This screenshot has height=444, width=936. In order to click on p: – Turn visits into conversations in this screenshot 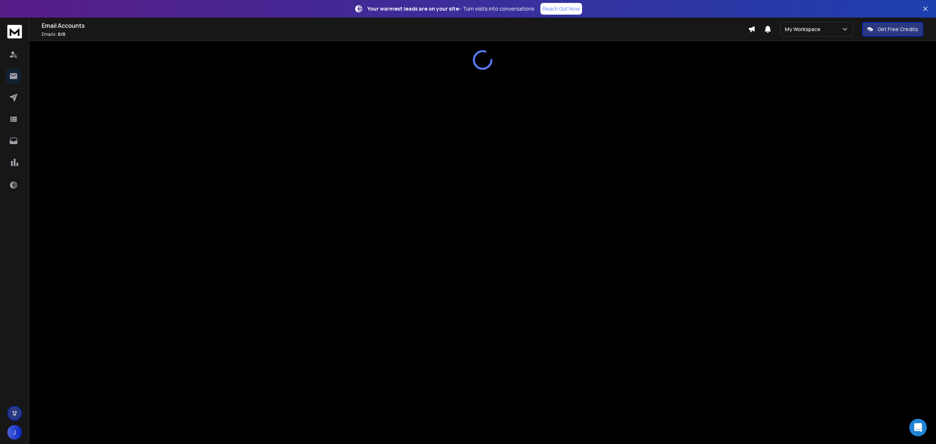, I will do `click(451, 9)`.